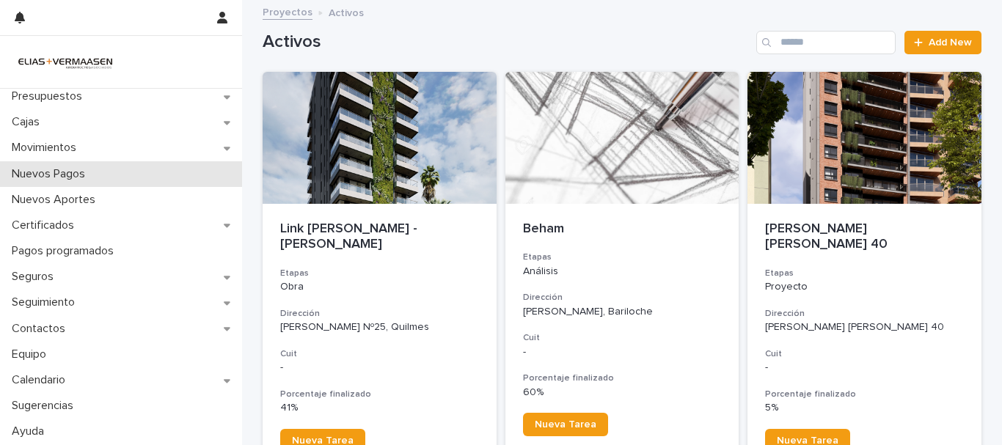 This screenshot has height=445, width=1002. What do you see at coordinates (622, 393) in the screenshot?
I see `p: 60%` at bounding box center [622, 393].